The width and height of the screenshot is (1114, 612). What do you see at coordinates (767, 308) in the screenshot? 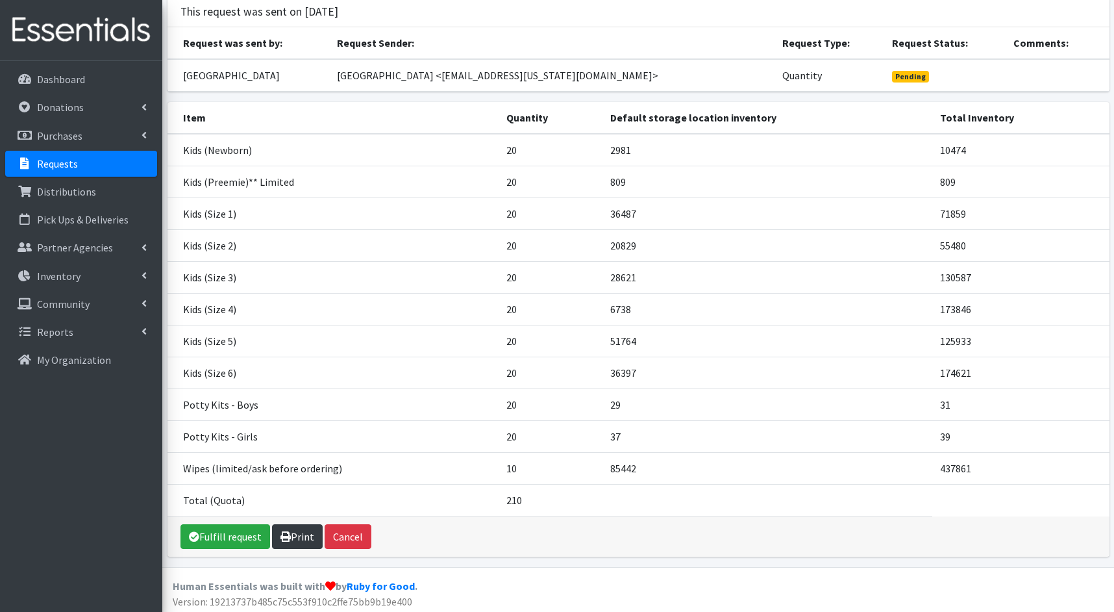
I see `td: 6738` at bounding box center [767, 308].